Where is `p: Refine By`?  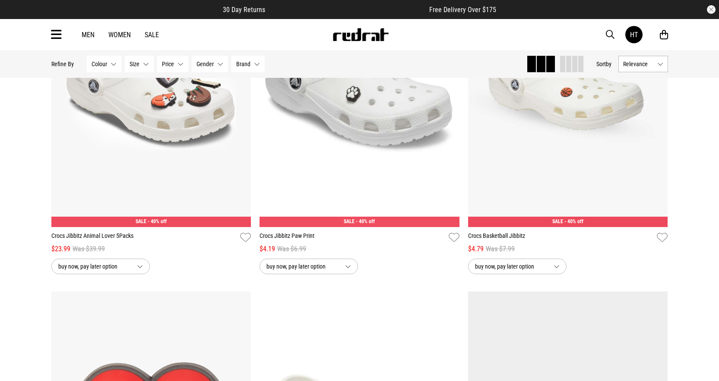 p: Refine By is located at coordinates (63, 64).